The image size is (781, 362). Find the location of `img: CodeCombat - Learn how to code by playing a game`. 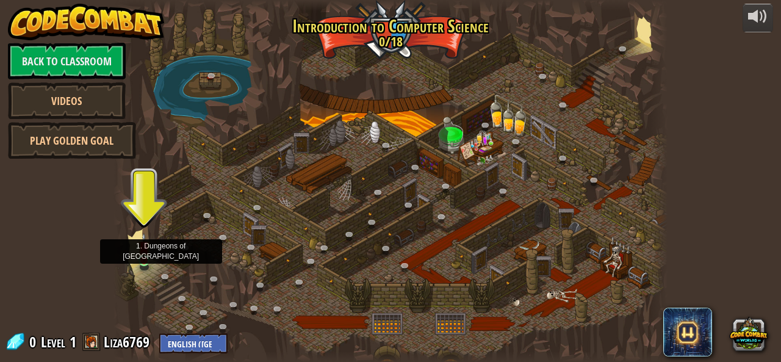

img: CodeCombat - Learn how to code by playing a game is located at coordinates (86, 22).